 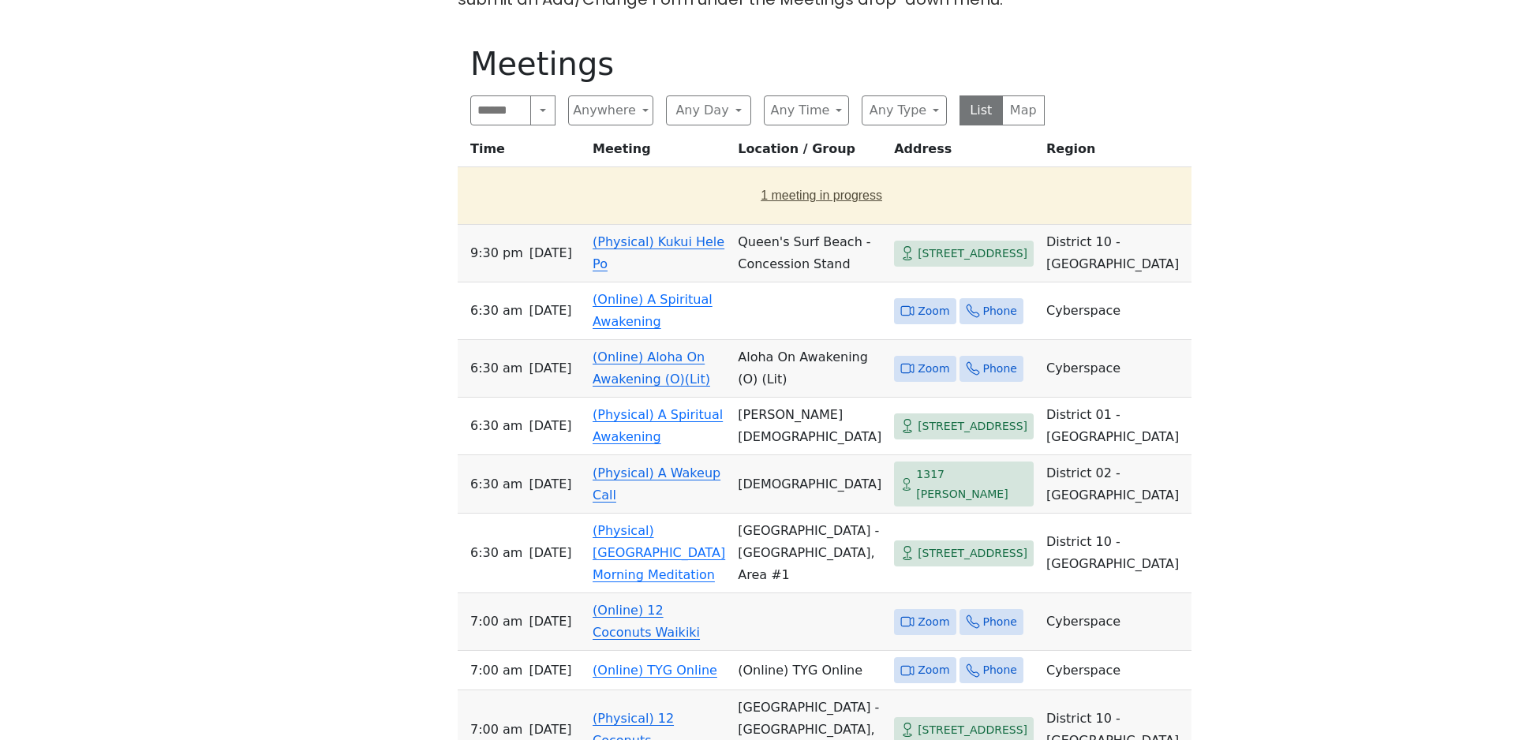 I want to click on button: Map, so click(x=1023, y=110).